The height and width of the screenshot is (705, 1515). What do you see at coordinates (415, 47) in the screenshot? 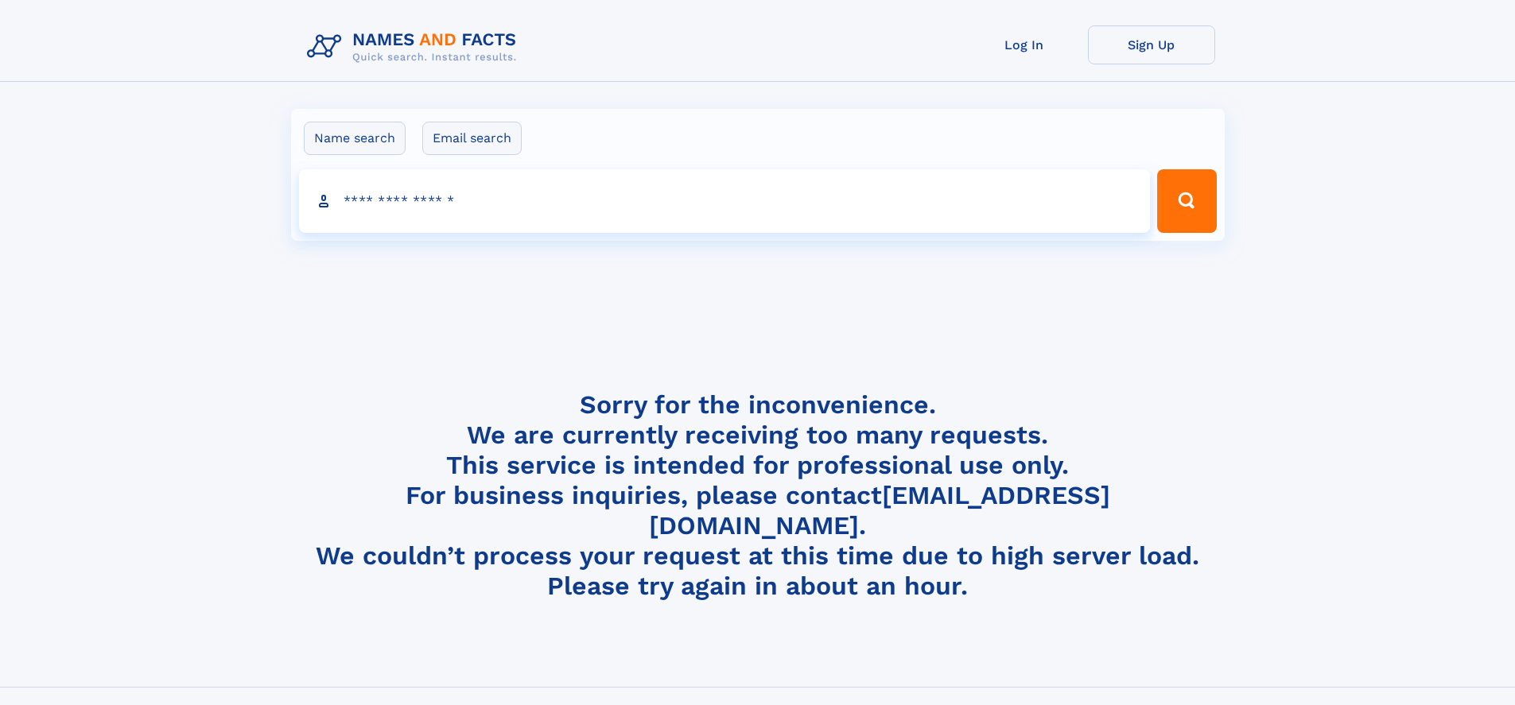
I see `img: Logo Names and Facts` at bounding box center [415, 47].